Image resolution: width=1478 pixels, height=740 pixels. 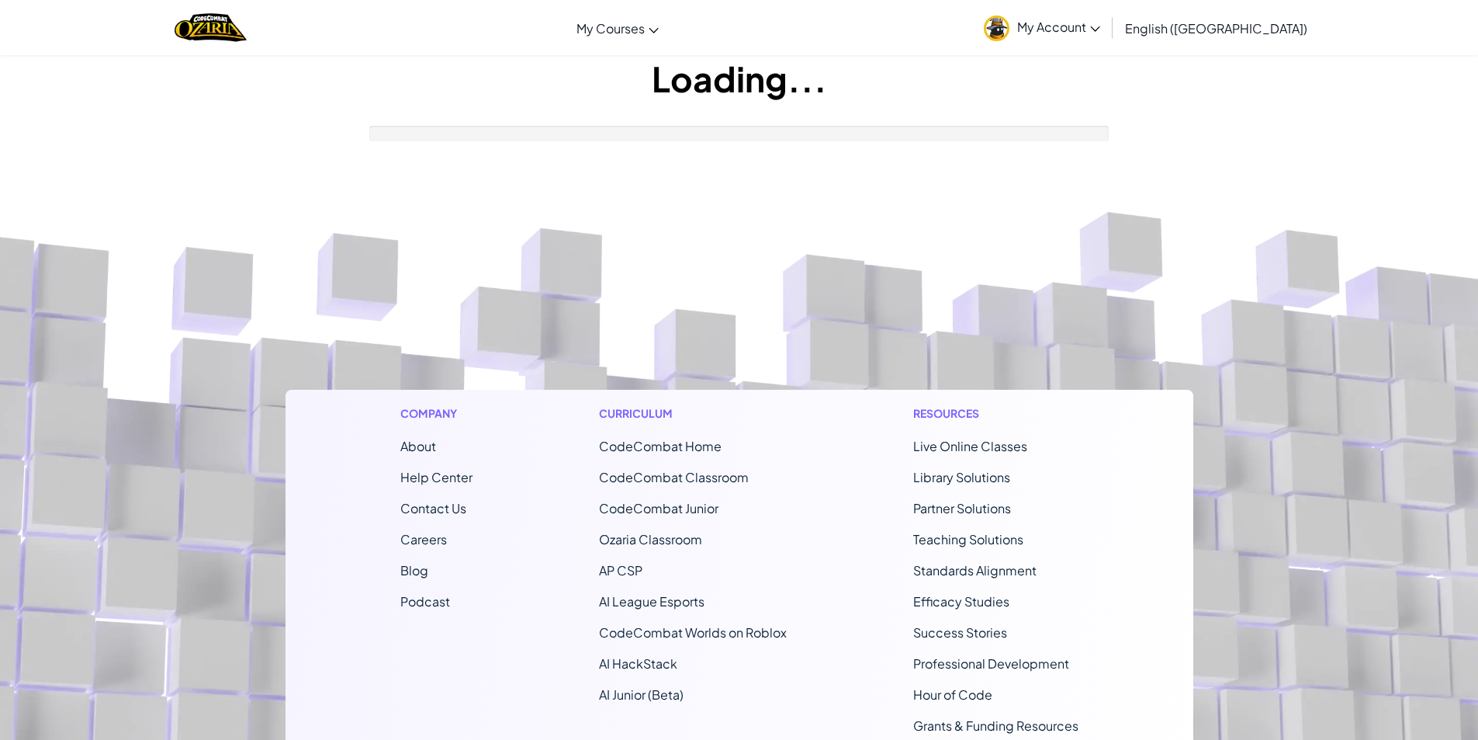 What do you see at coordinates (961, 601) in the screenshot?
I see `a: Efficacy Studies` at bounding box center [961, 601].